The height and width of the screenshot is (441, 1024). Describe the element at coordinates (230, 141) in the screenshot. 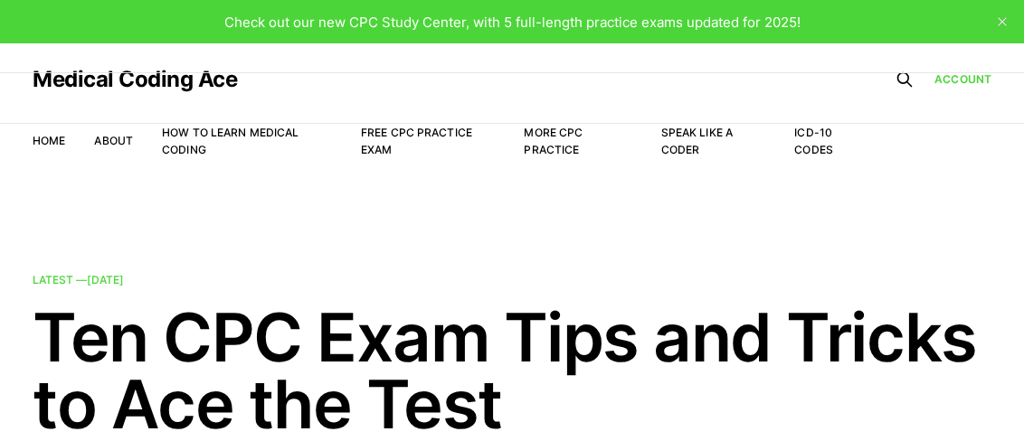

I see `a: How to Learn Medical Coding` at that location.